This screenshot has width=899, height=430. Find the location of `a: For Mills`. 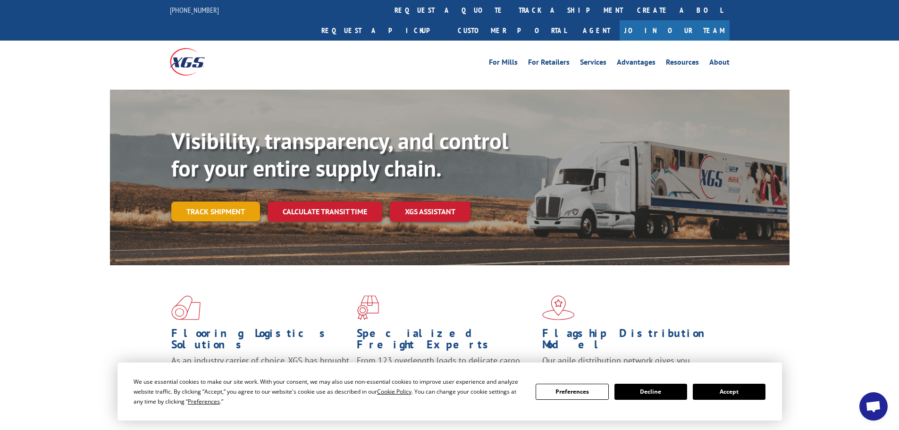

a: For Mills is located at coordinates (503, 64).